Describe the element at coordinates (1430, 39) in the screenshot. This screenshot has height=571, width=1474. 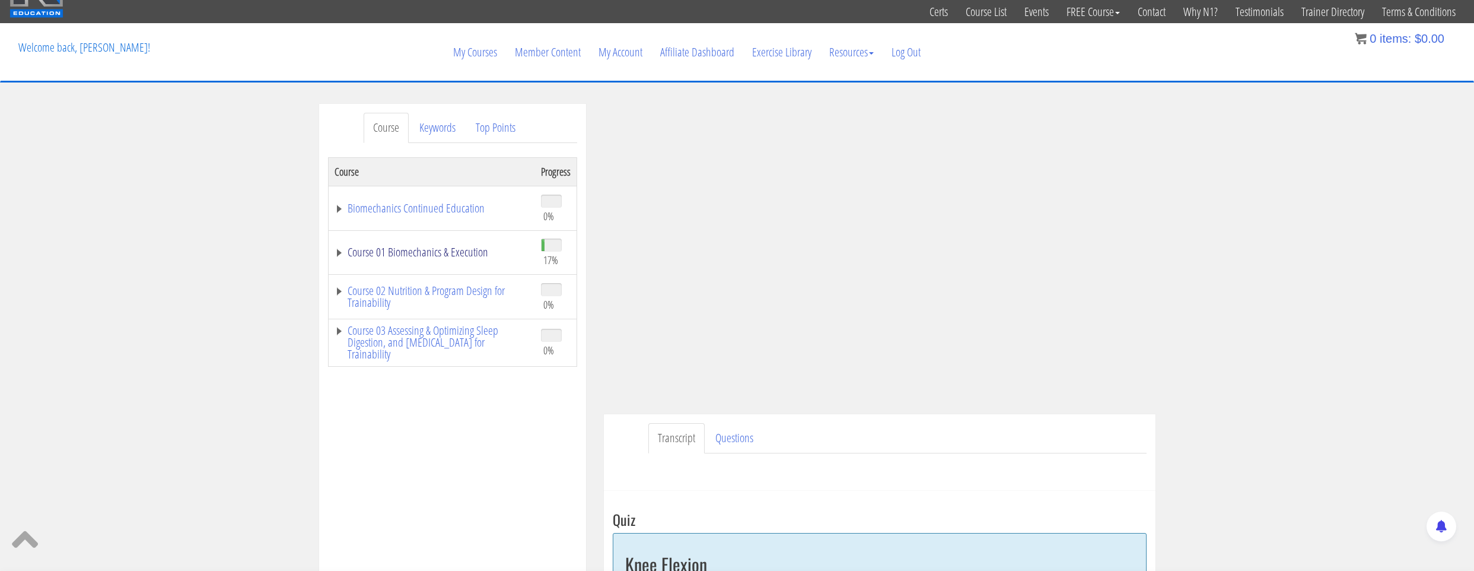
I see `bdi: 0.00` at that location.